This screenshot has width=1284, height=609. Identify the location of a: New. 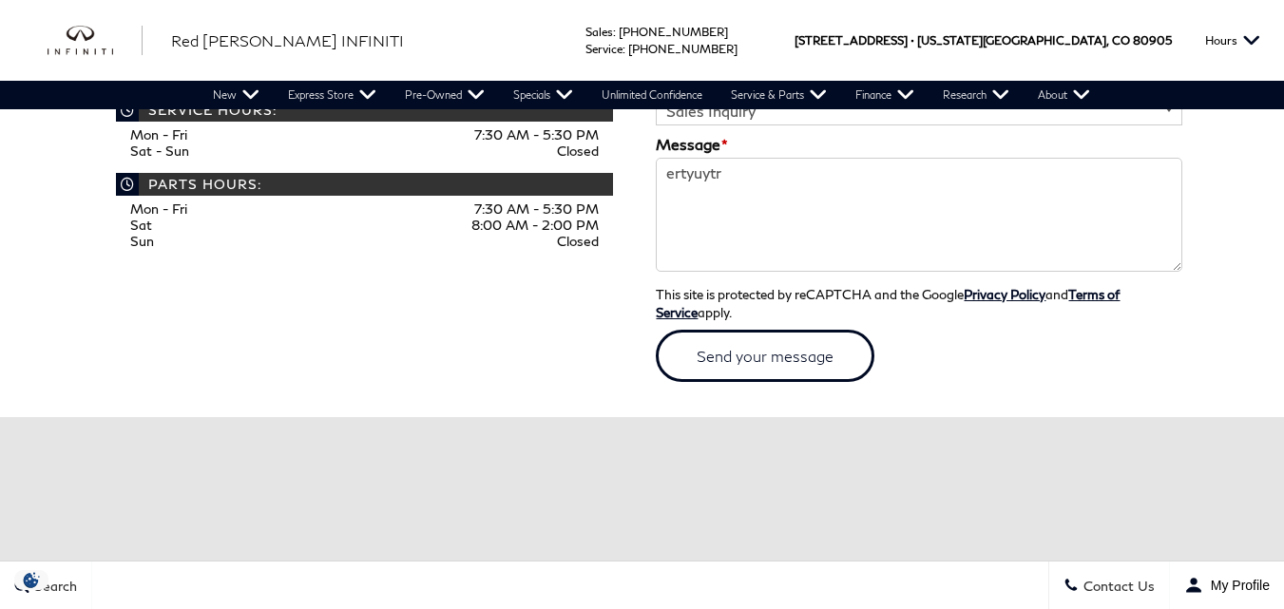
(236, 95).